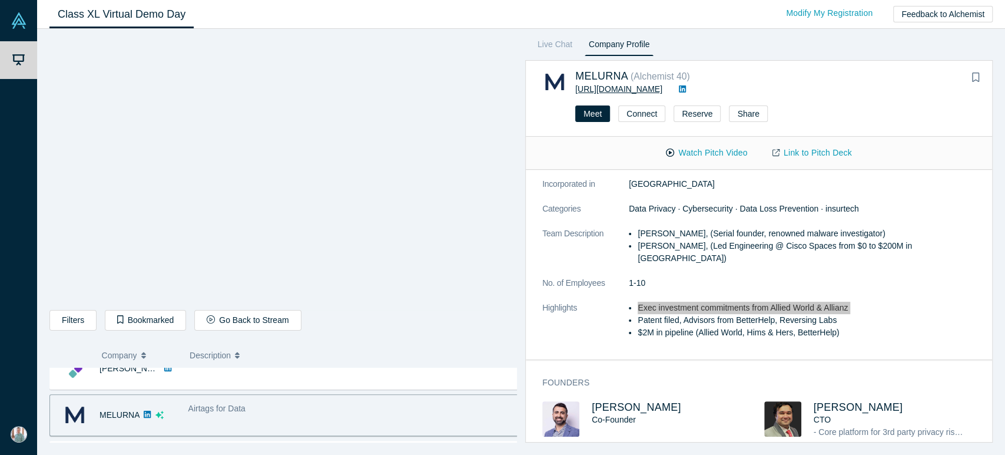 The width and height of the screenshot is (1005, 455). What do you see at coordinates (756, 382) in the screenshot?
I see `h3: Founders` at bounding box center [756, 382].